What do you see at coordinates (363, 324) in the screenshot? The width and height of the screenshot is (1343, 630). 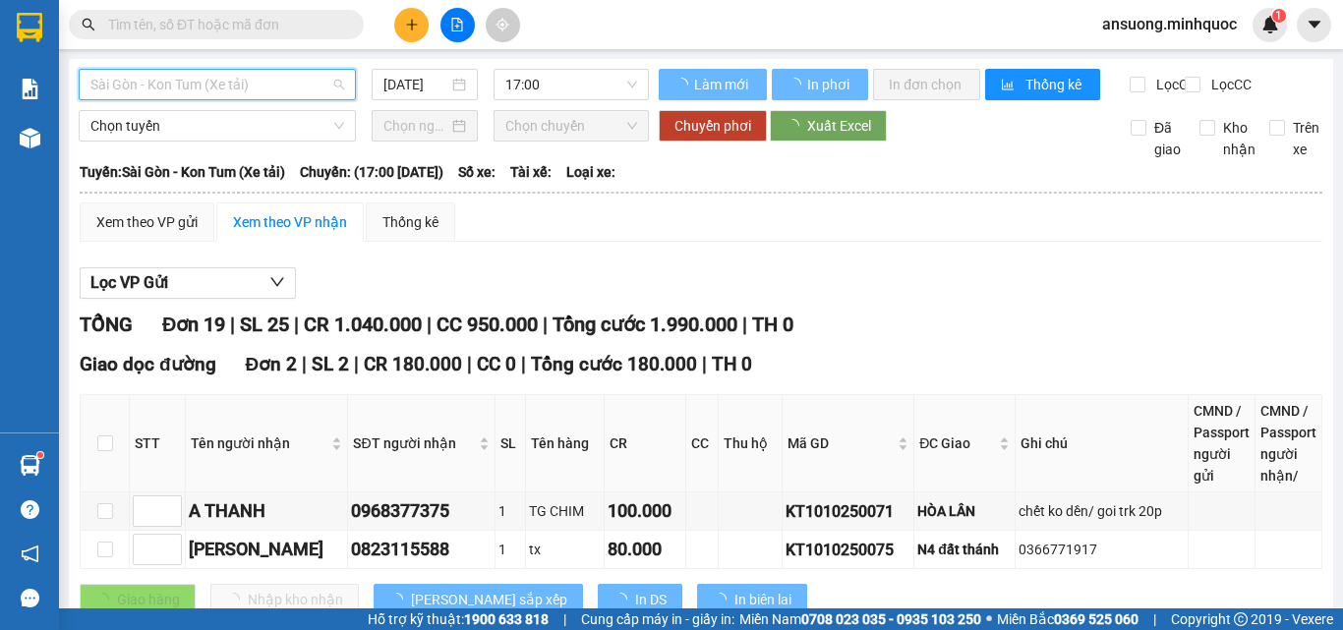 I see `span: CR 1.040.000` at bounding box center [363, 324].